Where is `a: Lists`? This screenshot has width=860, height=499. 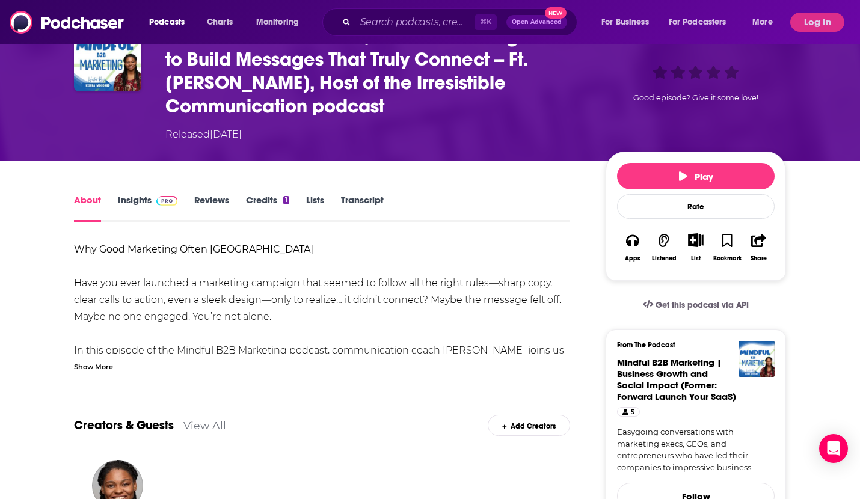 a: Lists is located at coordinates (315, 208).